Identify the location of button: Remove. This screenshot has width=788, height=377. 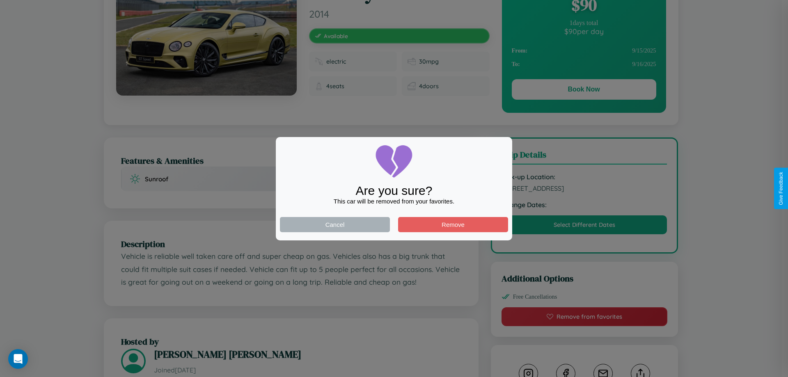
(453, 225).